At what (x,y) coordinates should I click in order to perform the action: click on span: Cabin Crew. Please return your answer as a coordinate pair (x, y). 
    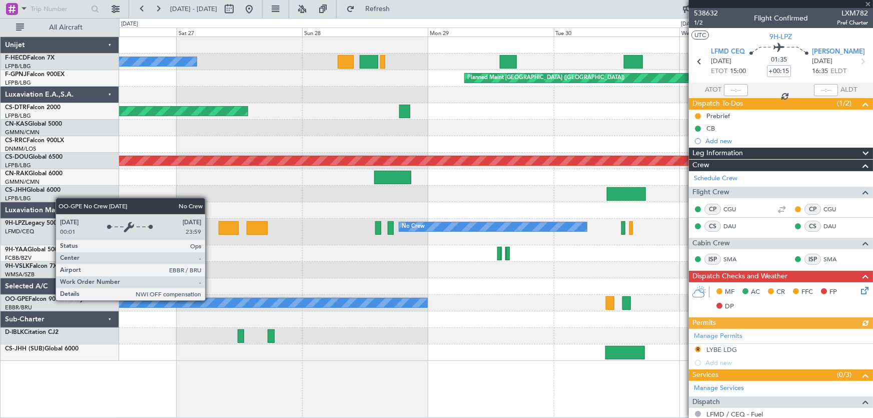
    Looking at the image, I should click on (711, 243).